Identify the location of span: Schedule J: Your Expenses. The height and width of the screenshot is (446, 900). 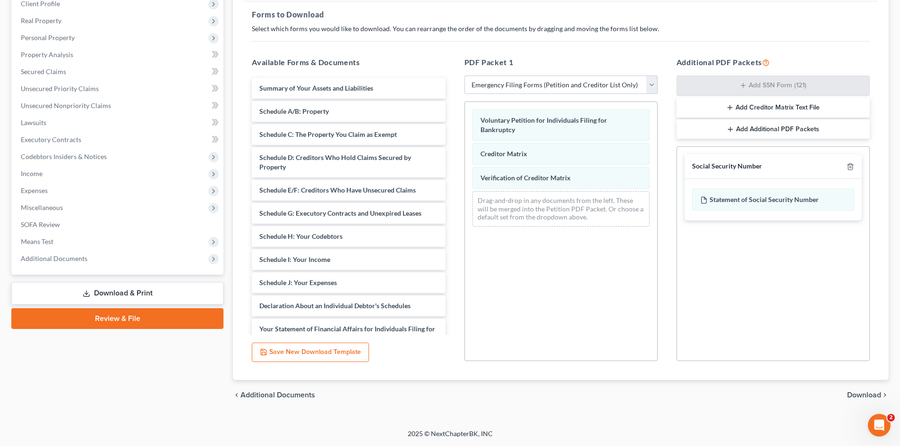
(298, 282).